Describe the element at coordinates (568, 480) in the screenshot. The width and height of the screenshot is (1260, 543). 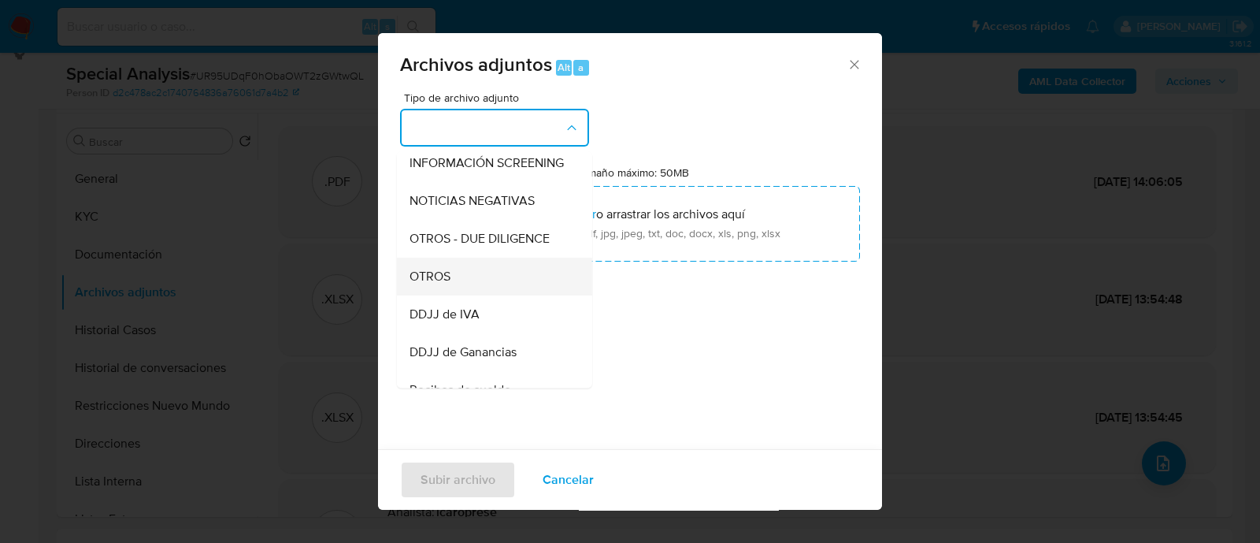
I see `span: Cancelar` at that location.